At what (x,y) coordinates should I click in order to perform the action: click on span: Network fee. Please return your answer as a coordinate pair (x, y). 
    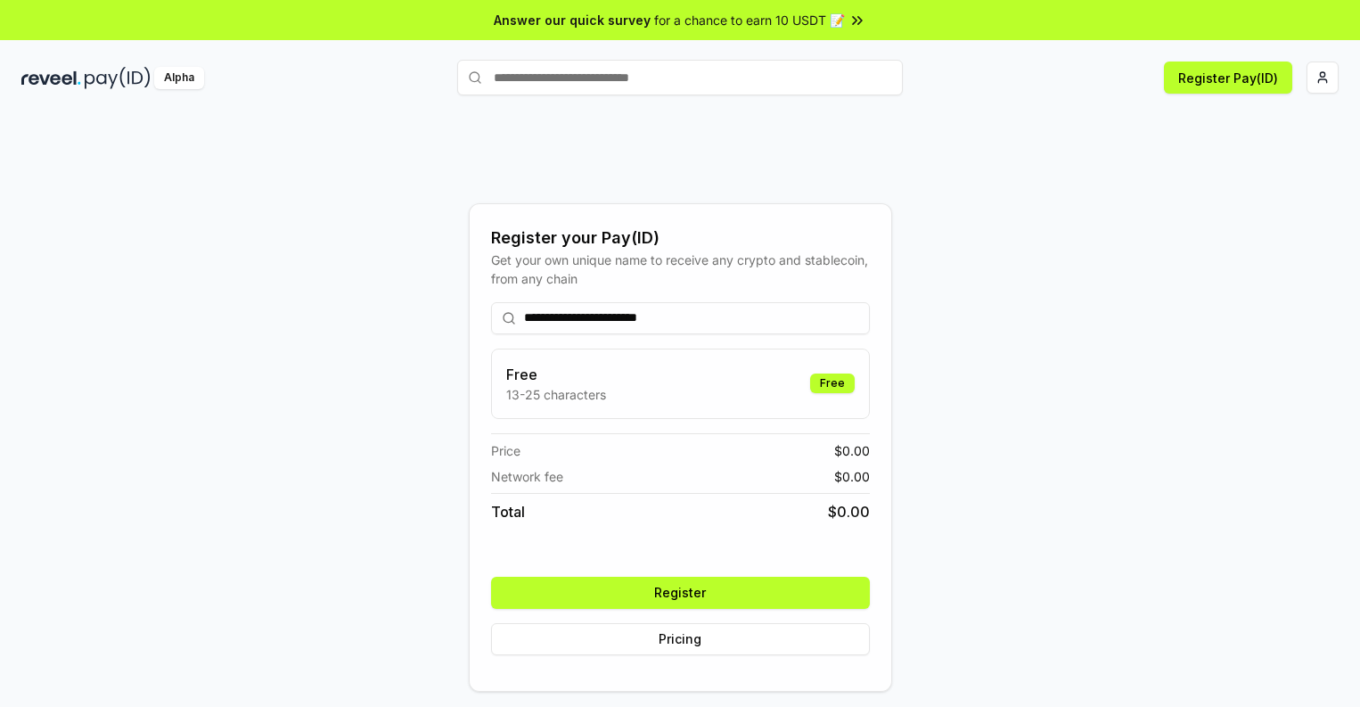
    Looking at the image, I should click on (527, 476).